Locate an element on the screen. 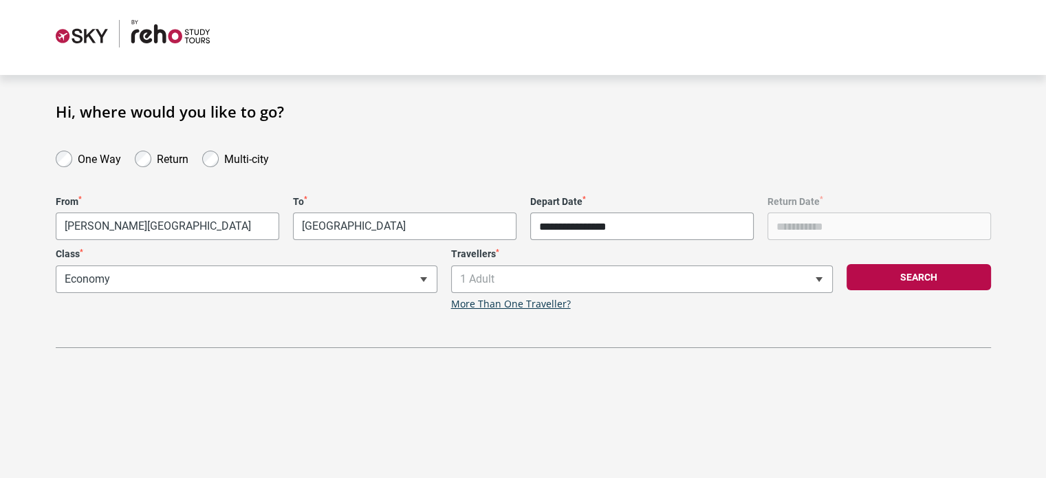 The height and width of the screenshot is (478, 1046). span: Melbourne, Australia is located at coordinates (404, 226).